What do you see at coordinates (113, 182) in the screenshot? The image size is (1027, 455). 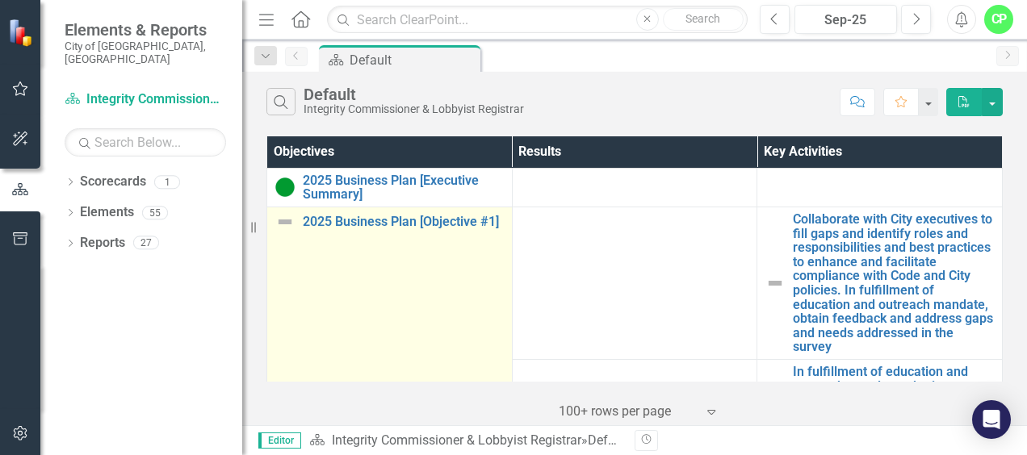 I see `a: Scorecards` at bounding box center [113, 182].